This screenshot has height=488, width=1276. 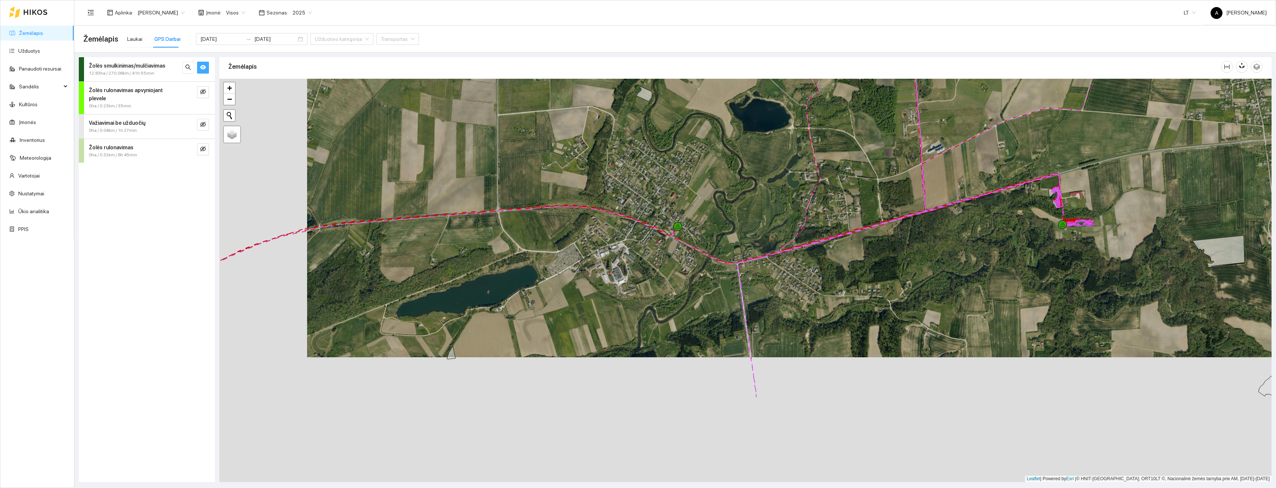 I want to click on span: shop, so click(x=201, y=13).